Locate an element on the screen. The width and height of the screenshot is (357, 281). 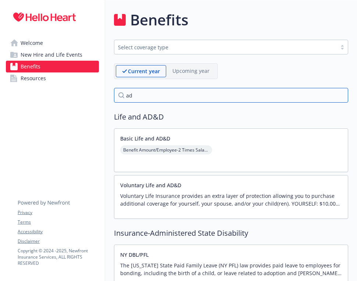
button: NY DBL/PFL is located at coordinates (134, 255).